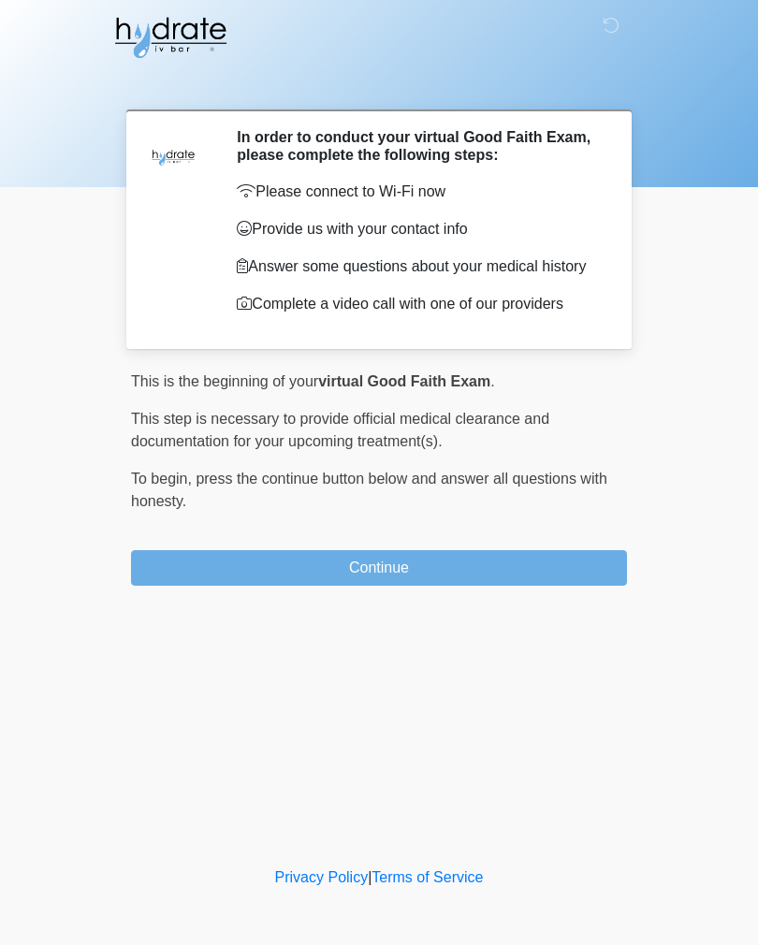 This screenshot has height=945, width=758. I want to click on span: press the continue button below and answer all questions with honesty., so click(369, 489).